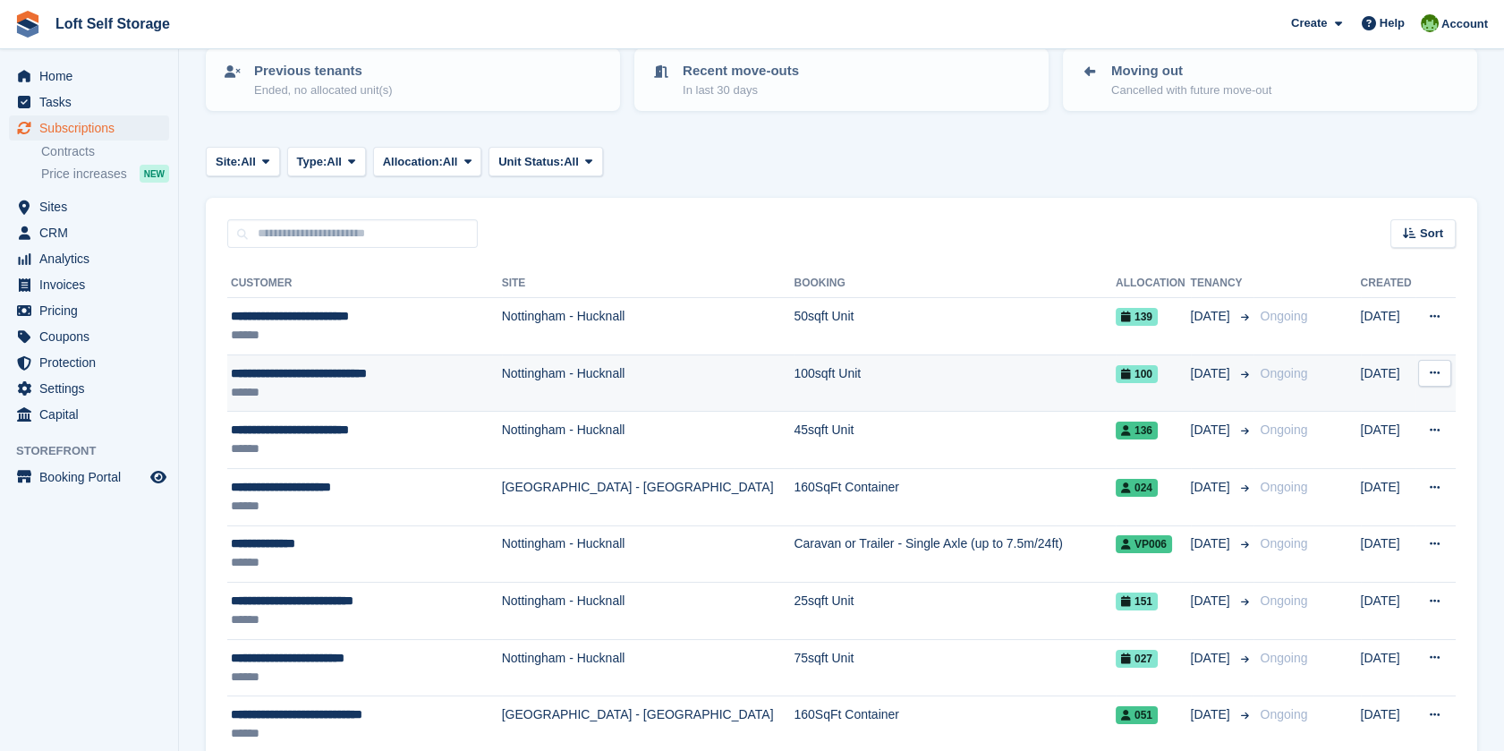  What do you see at coordinates (1143, 544) in the screenshot?
I see `span: VP006` at bounding box center [1143, 544].